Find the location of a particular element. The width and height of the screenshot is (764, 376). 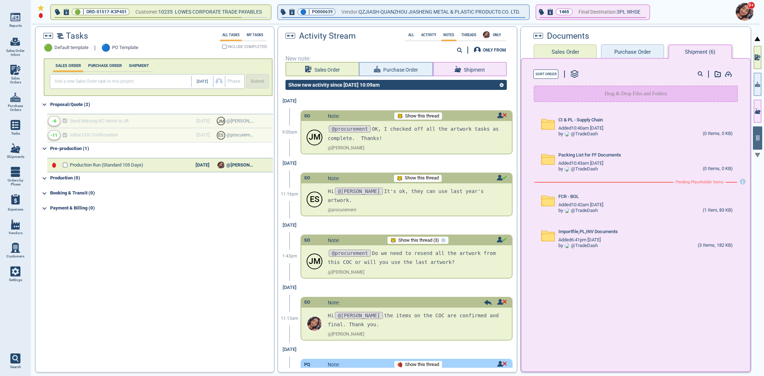

span: 10235 is located at coordinates (167, 12).